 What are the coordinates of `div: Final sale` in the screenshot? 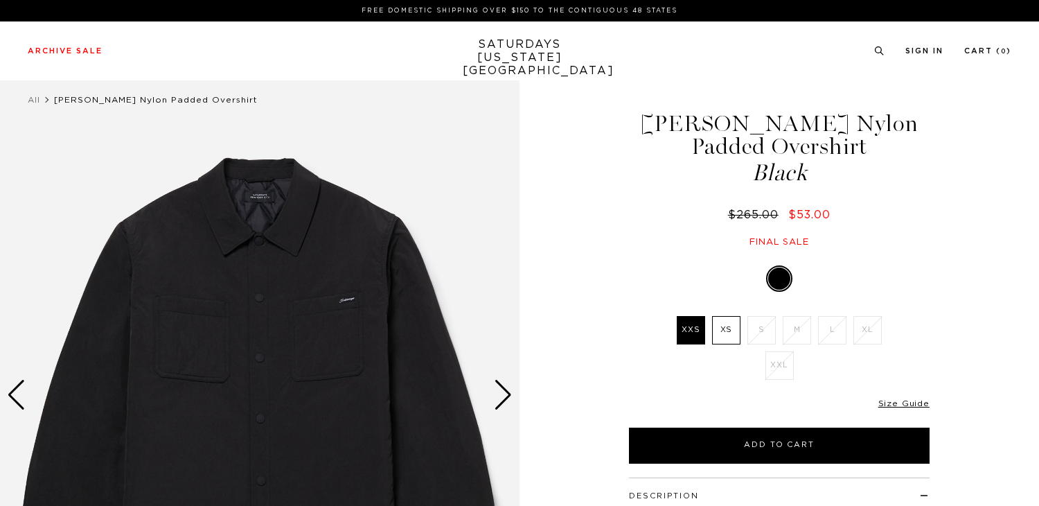 It's located at (779, 242).